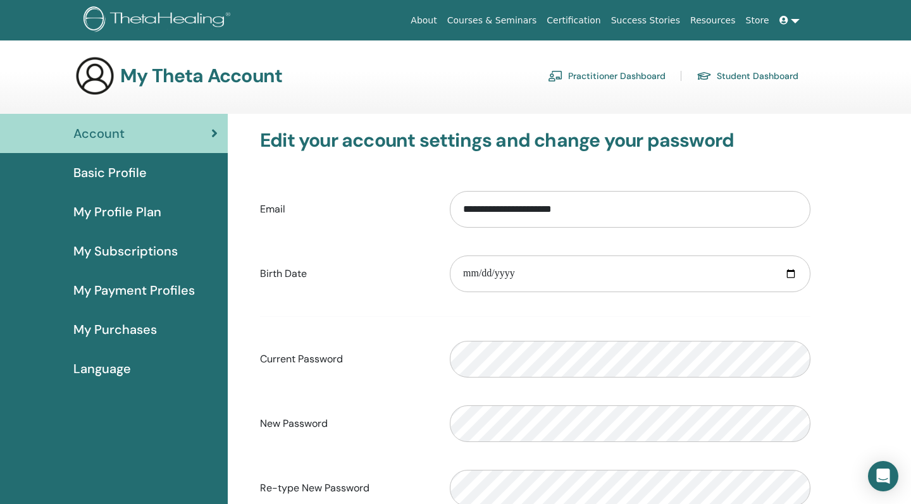 This screenshot has height=504, width=911. I want to click on h3: Edit your account settings and change your password, so click(535, 140).